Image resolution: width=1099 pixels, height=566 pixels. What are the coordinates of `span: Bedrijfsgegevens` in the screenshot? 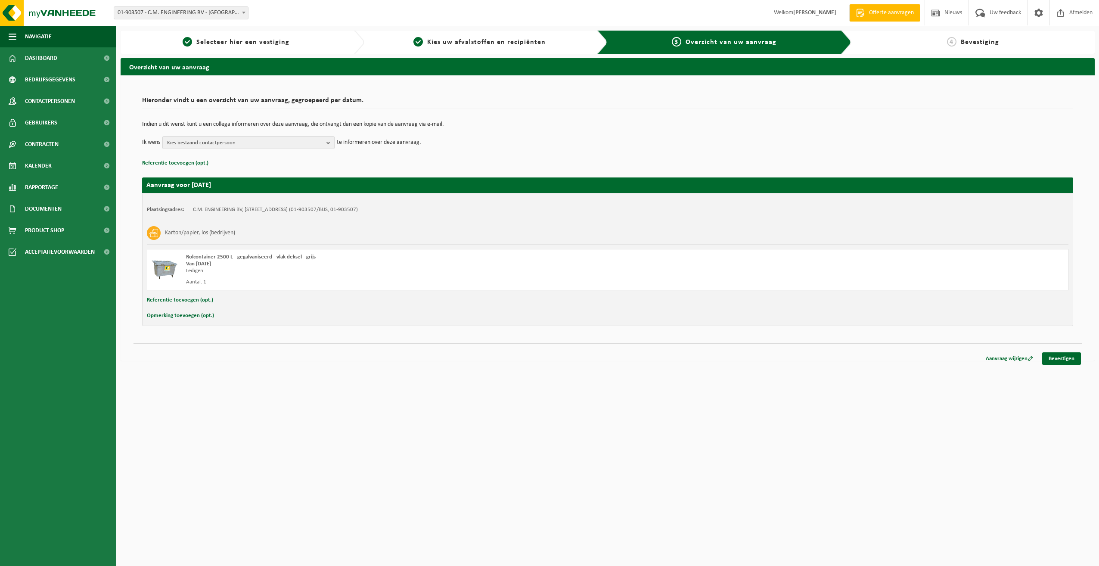 It's located at (50, 80).